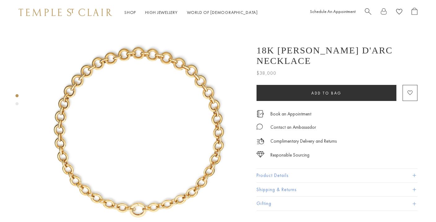  Describe the element at coordinates (326, 93) in the screenshot. I see `button: Add to bag` at that location.